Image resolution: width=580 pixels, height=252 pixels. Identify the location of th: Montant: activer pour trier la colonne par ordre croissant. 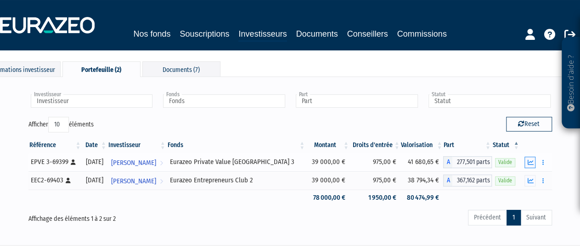
(328, 145).